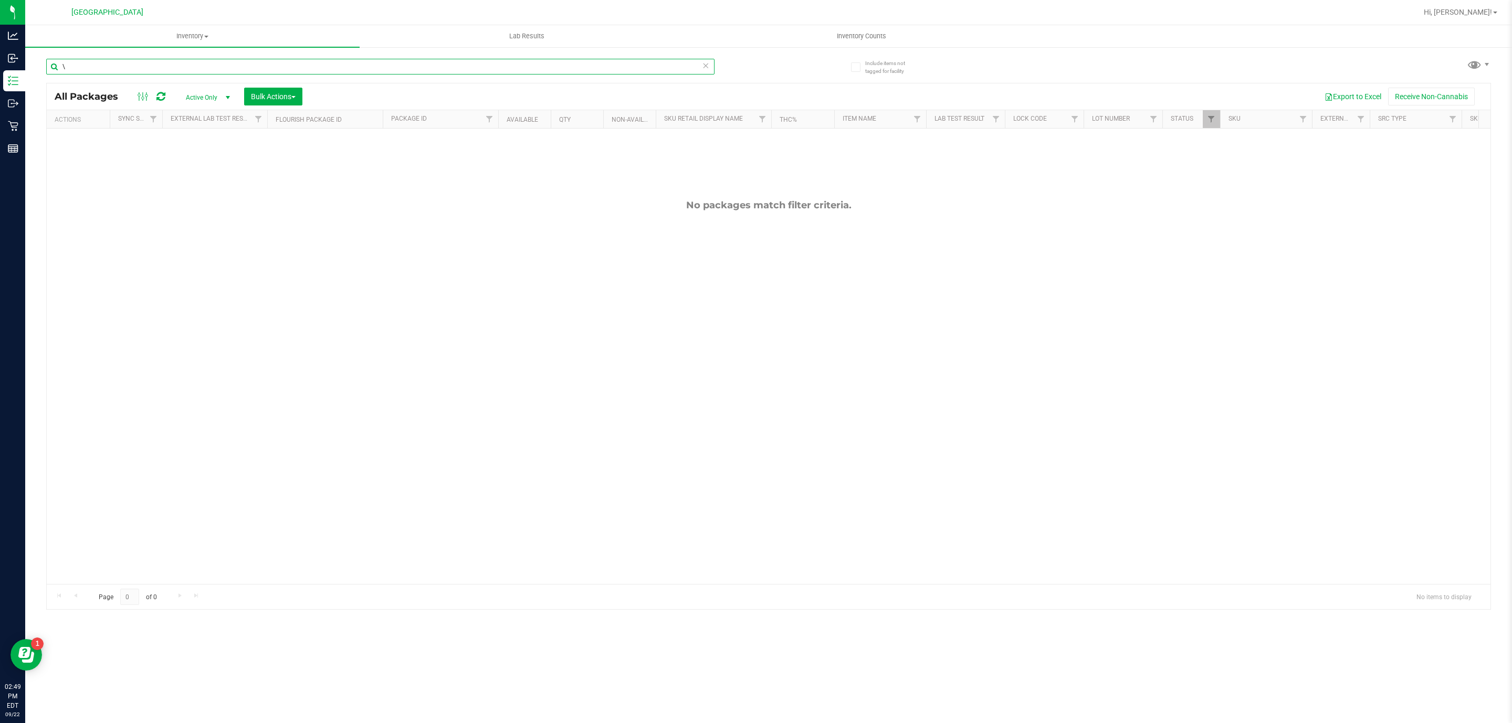  Describe the element at coordinates (527, 36) in the screenshot. I see `a: Lab Results` at that location.